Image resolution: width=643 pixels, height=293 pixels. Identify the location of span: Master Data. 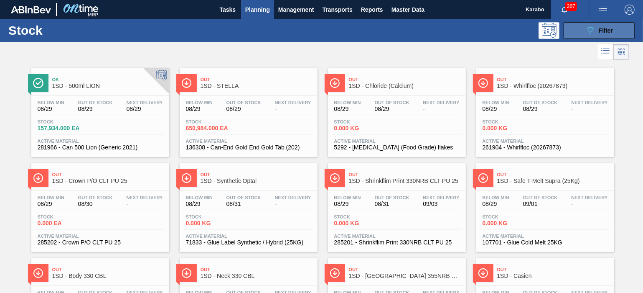
(408, 10).